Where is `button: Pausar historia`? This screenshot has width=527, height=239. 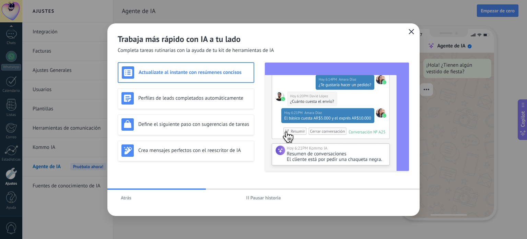
button: Pausar historia is located at coordinates (264, 197).